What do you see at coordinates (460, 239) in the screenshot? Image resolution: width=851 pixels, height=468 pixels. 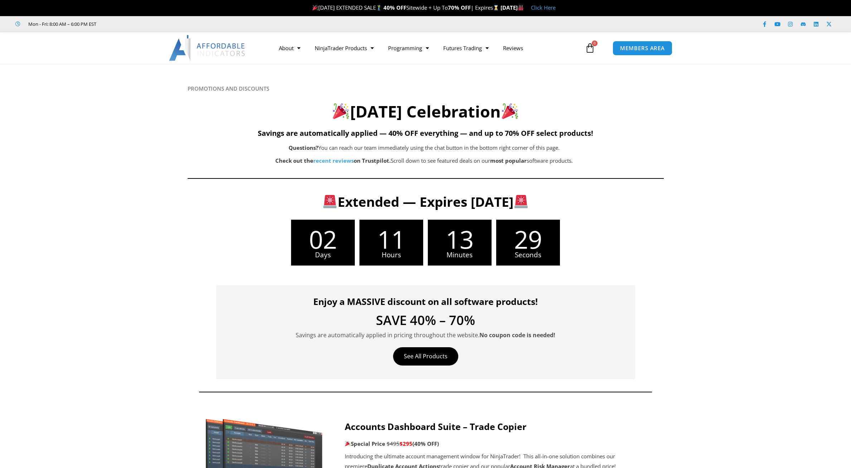 I see `span: 13` at bounding box center [460, 239].